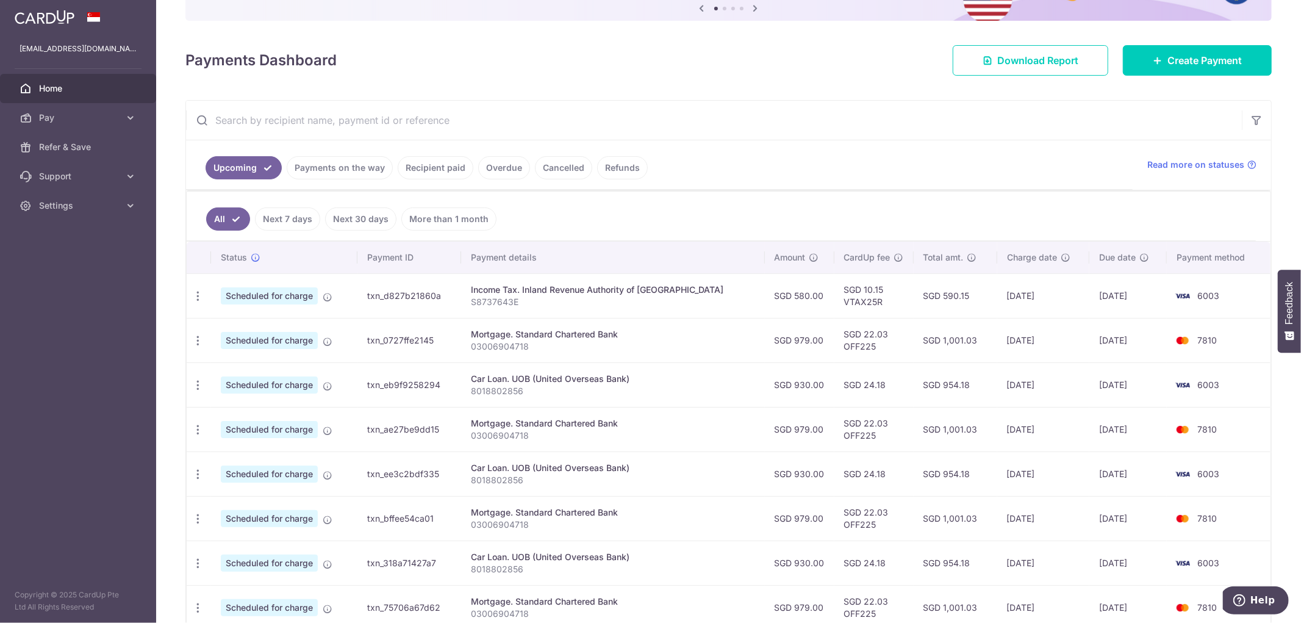 This screenshot has width=1301, height=623. I want to click on a: Read more on statuses, so click(1202, 165).